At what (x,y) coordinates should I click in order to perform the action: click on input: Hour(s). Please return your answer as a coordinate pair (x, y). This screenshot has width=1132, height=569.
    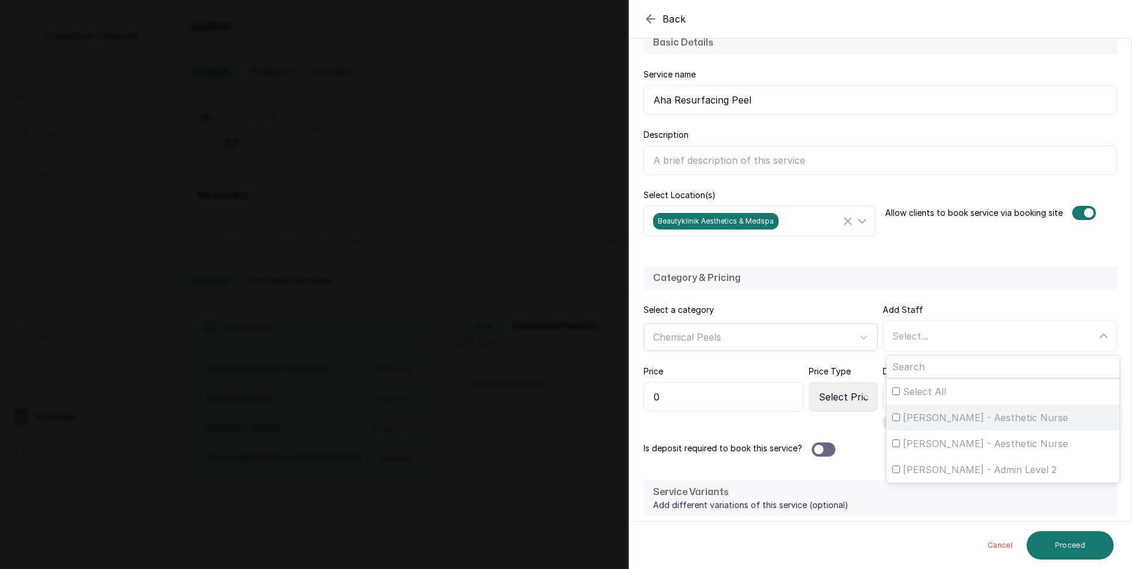
    Looking at the image, I should click on (936, 397).